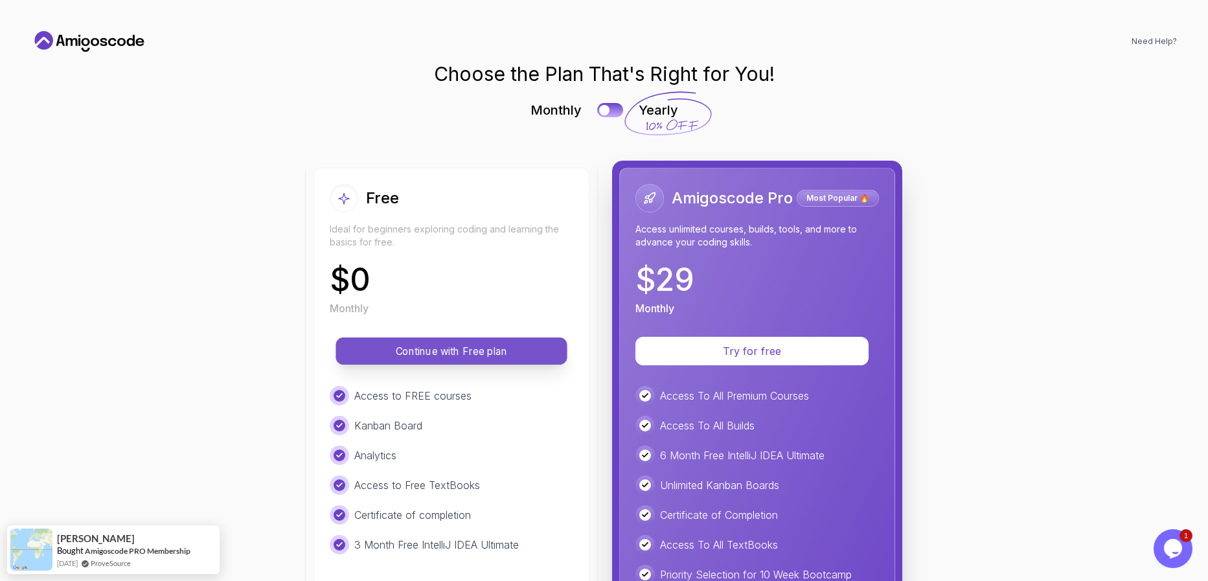  I want to click on a: Home link, so click(89, 41).